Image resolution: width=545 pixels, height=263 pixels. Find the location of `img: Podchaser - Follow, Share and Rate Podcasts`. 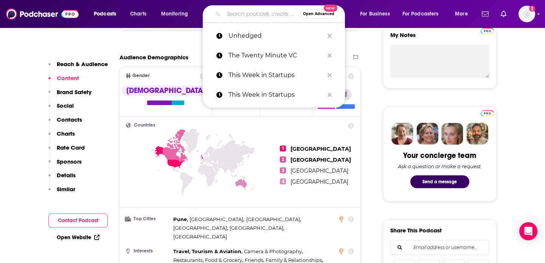

img: Podchaser - Follow, Share and Rate Podcasts is located at coordinates (42, 14).